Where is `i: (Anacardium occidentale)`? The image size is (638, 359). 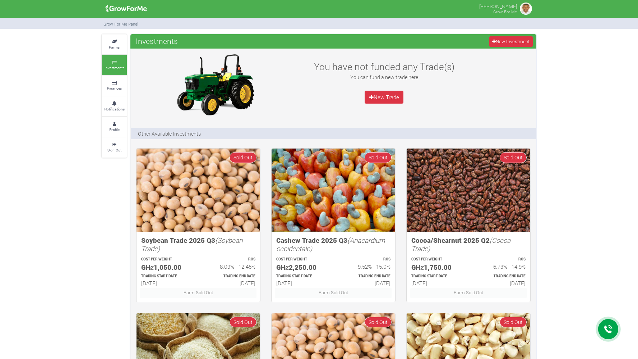 i: (Anacardium occidentale) is located at coordinates (331, 244).